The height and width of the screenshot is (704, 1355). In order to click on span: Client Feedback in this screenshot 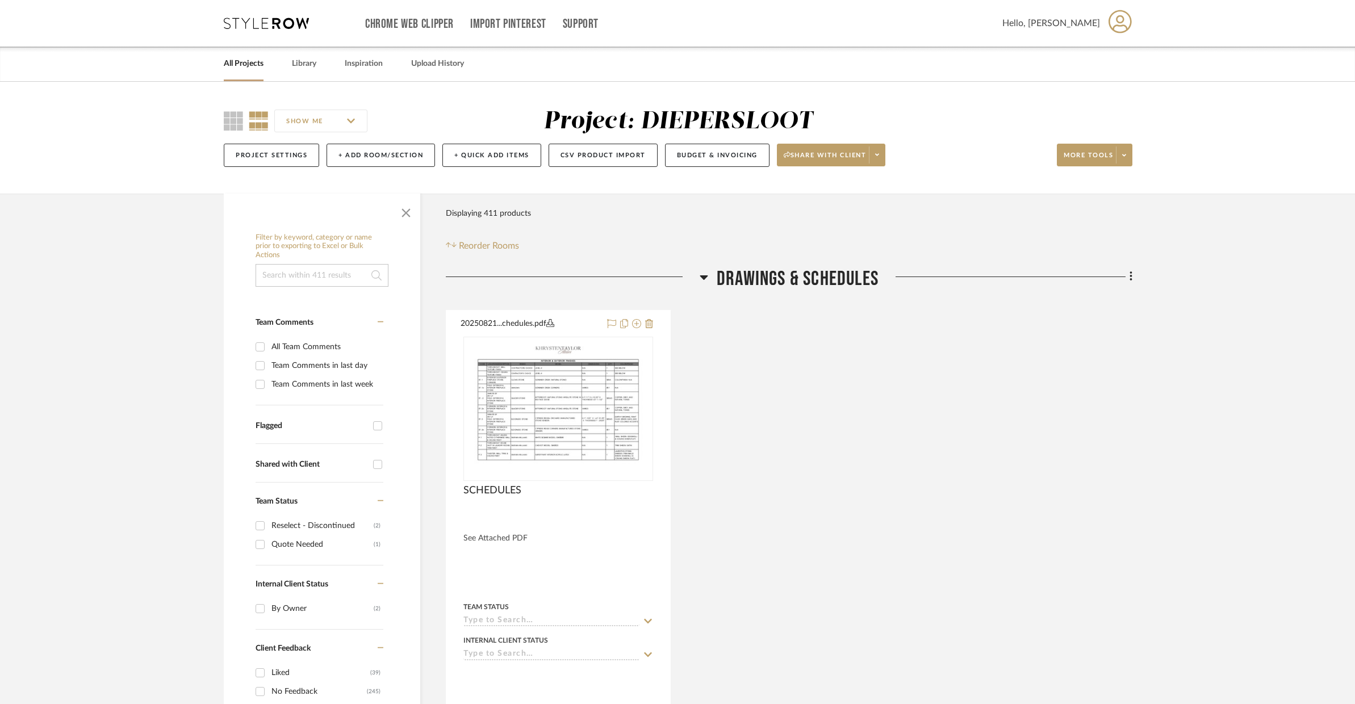, I will do `click(283, 649)`.